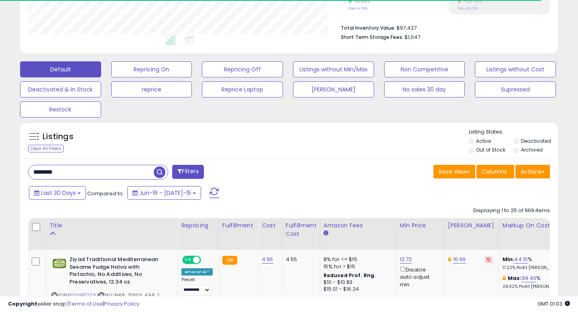  Describe the element at coordinates (267, 260) in the screenshot. I see `a: 4.96` at that location.